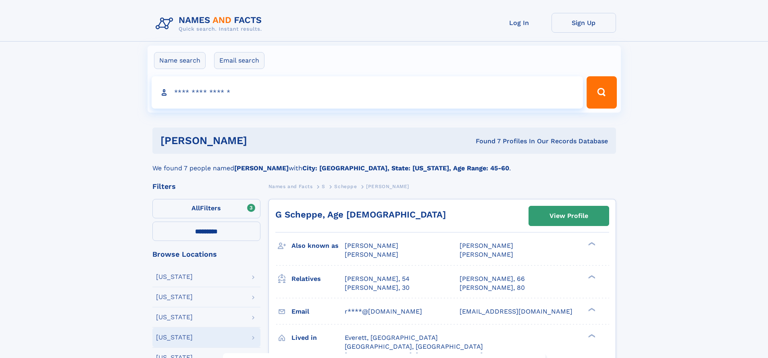  I want to click on label: Email search, so click(239, 60).